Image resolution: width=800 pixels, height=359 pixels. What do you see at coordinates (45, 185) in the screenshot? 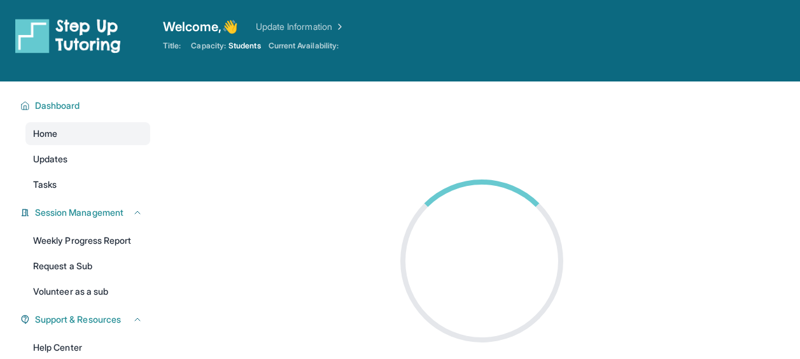
I see `span: Tasks` at bounding box center [45, 185].